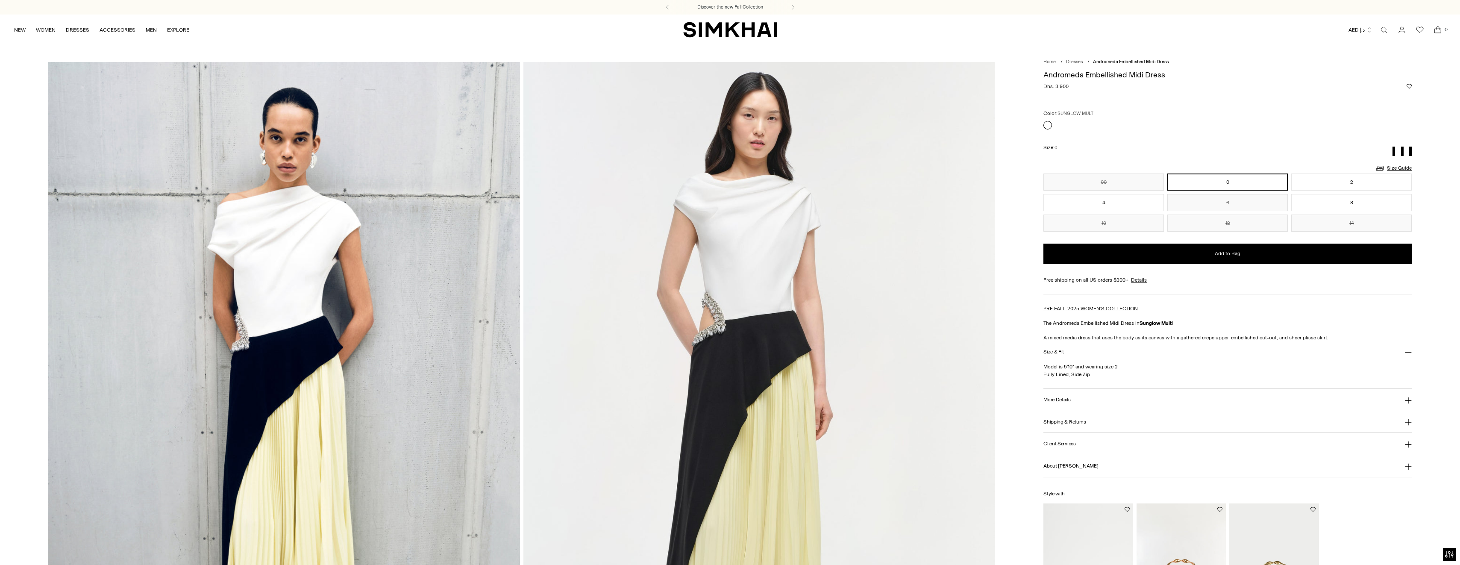  What do you see at coordinates (1352, 223) in the screenshot?
I see `button: 14` at bounding box center [1352, 223].